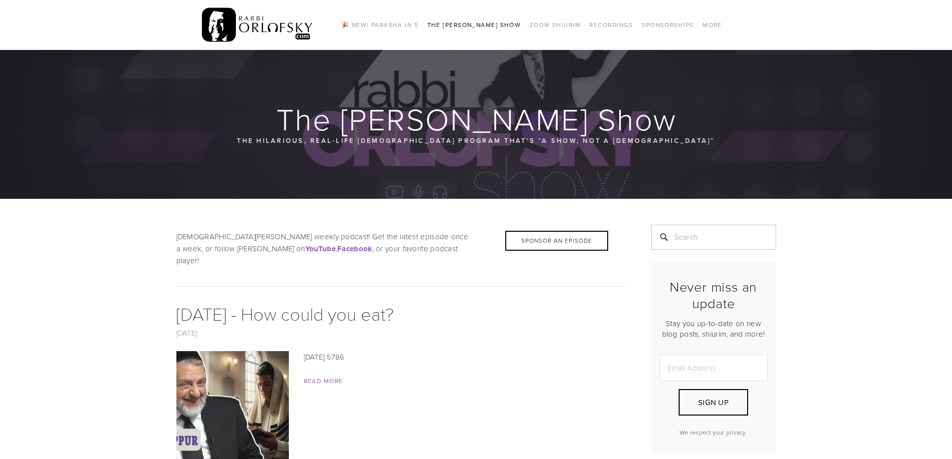  I want to click on a: Facebook, so click(354, 248).